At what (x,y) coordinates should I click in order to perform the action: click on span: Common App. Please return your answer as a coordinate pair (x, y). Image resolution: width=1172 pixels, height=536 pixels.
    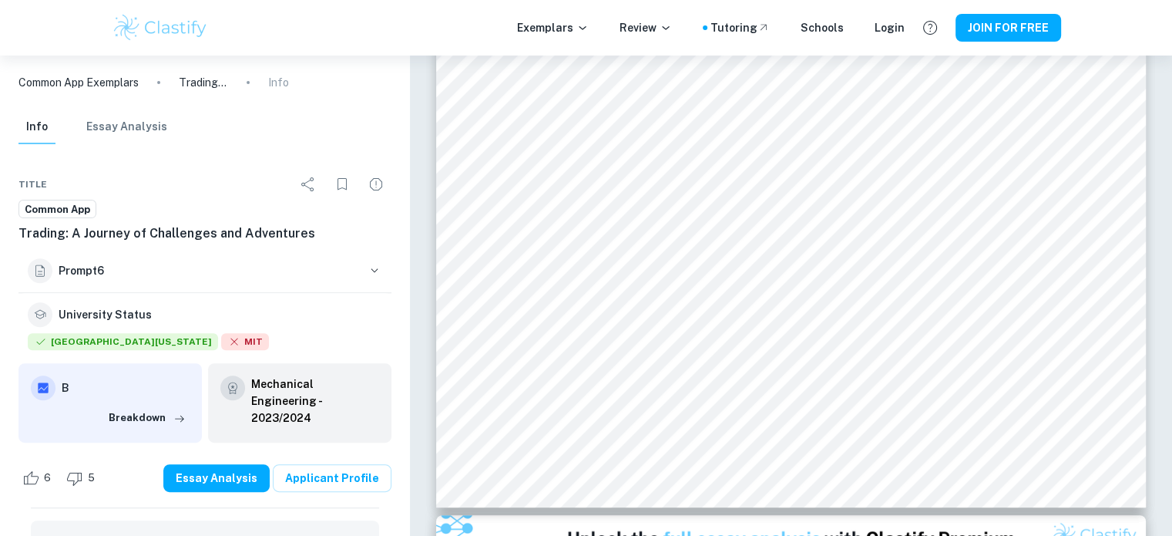
    Looking at the image, I should click on (57, 210).